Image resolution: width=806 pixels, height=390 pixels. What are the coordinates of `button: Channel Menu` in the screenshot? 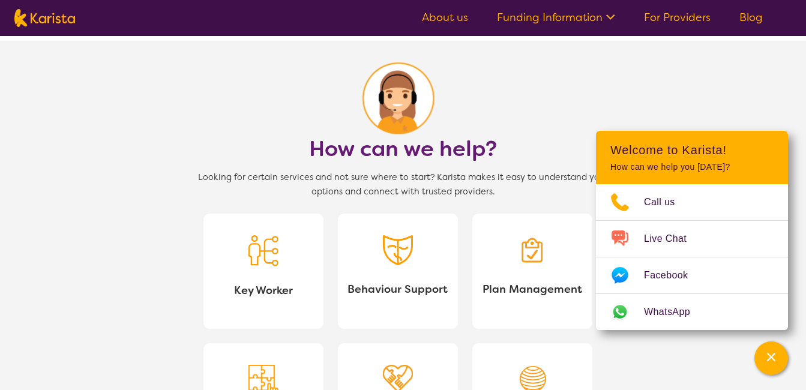 It's located at (771, 358).